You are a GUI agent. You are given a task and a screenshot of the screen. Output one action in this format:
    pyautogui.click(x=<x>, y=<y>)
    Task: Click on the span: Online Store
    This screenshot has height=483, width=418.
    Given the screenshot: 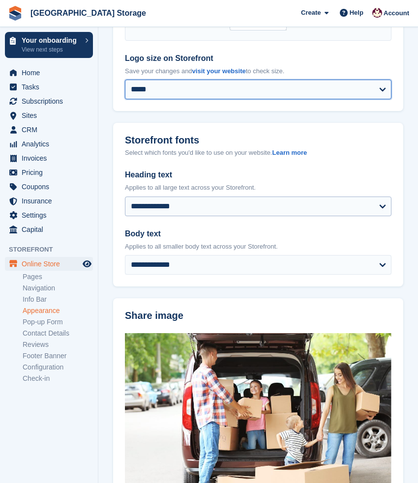 What is the action you would take?
    pyautogui.click(x=51, y=264)
    